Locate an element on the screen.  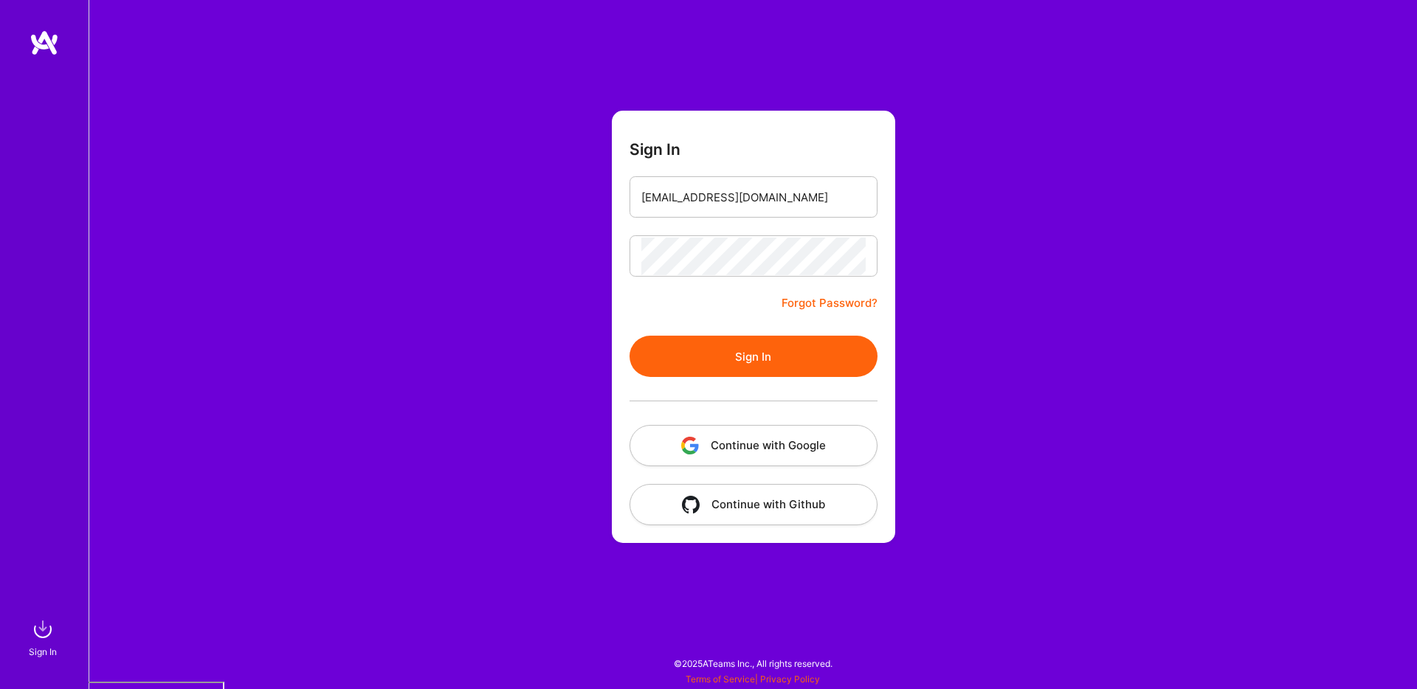
a: Terms of Service is located at coordinates (720, 679).